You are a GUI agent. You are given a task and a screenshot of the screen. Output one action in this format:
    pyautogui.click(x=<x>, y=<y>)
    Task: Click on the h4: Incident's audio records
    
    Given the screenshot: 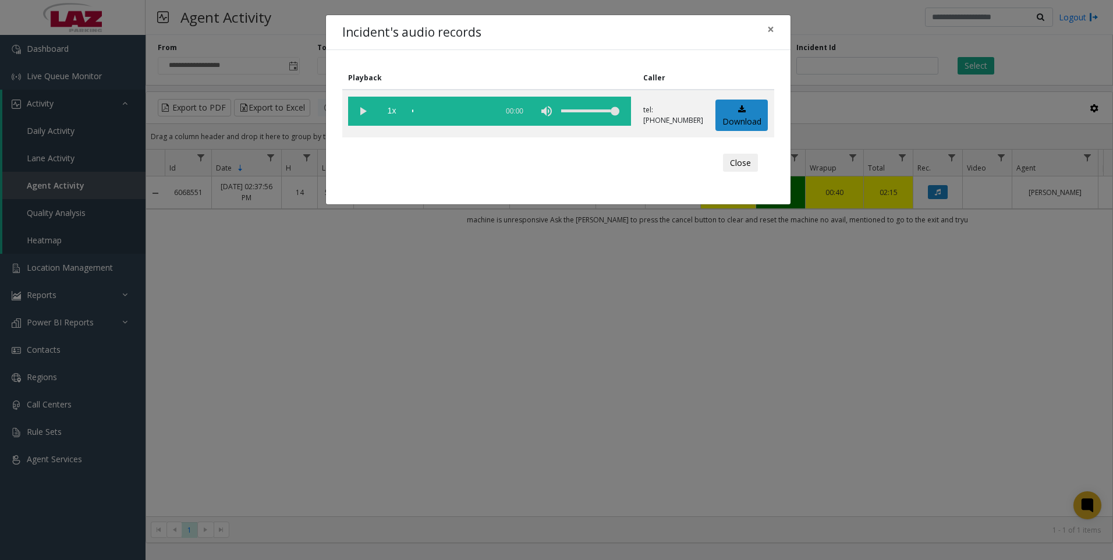 What is the action you would take?
    pyautogui.click(x=411, y=33)
    